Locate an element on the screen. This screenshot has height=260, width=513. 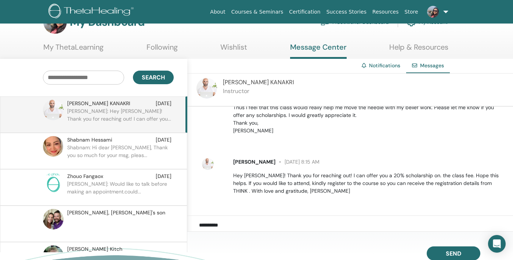
h3: My Dashboard is located at coordinates (107, 22).